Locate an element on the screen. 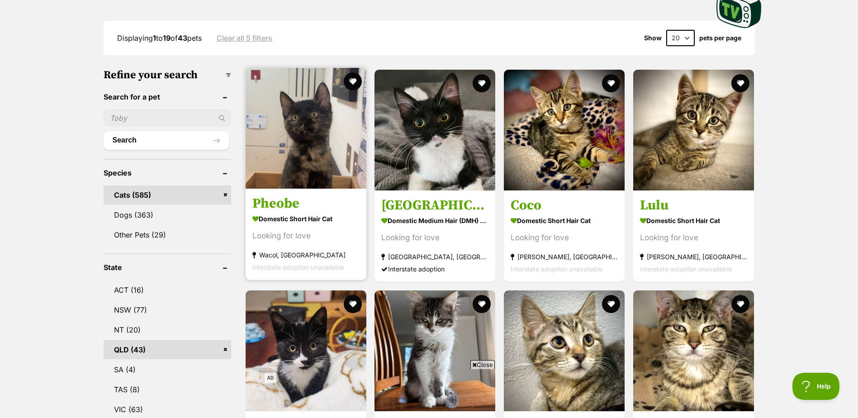 The image size is (858, 418). a: Clear all 5 filters is located at coordinates (244, 38).